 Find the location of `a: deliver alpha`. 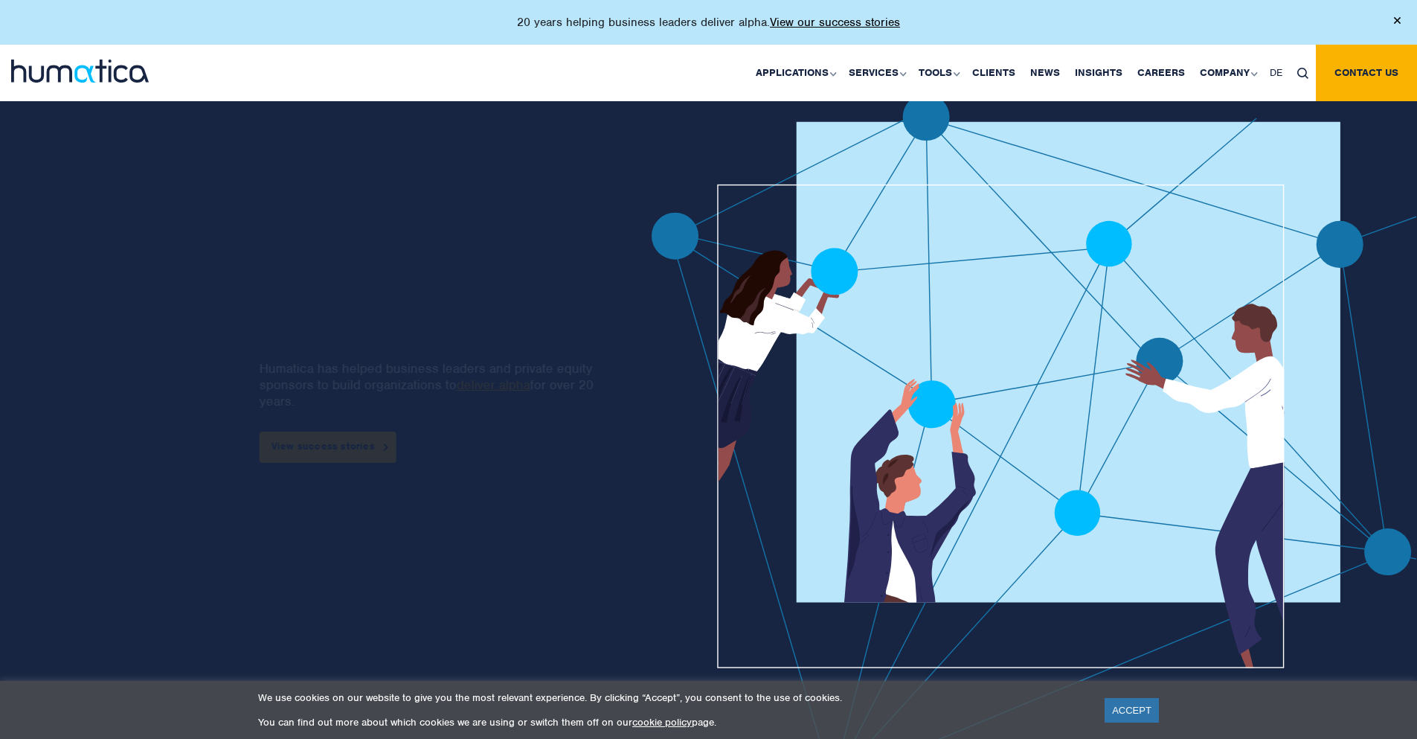

a: deliver alpha is located at coordinates (492, 384).